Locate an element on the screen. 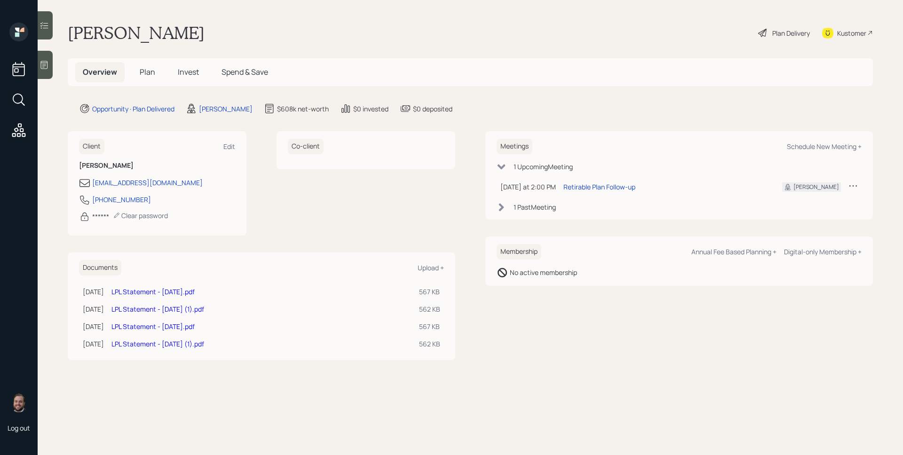  div: $608k net-worth is located at coordinates (303, 109).